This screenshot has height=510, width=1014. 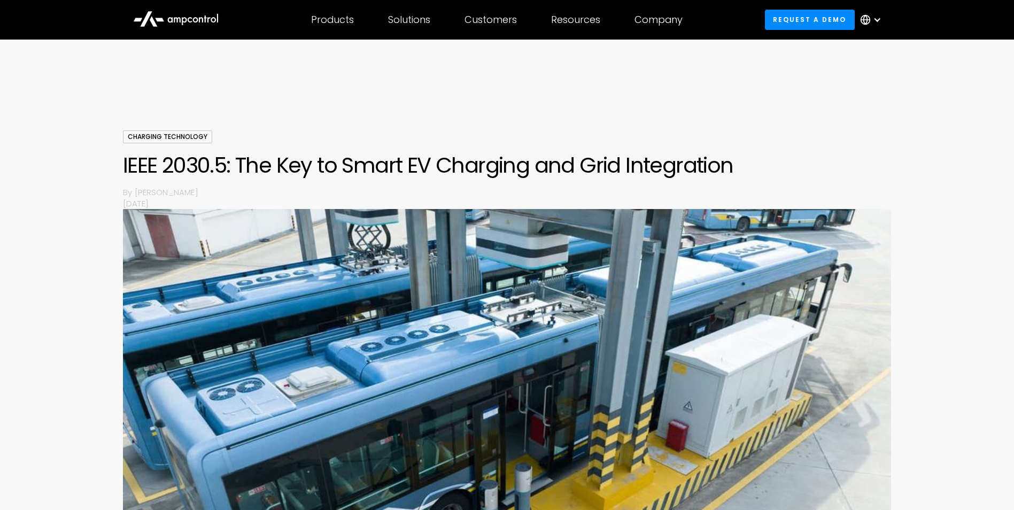 What do you see at coordinates (507, 165) in the screenshot?
I see `h1: IEEE 2030.5: The Key to Smart EV Charging and Grid Integration` at bounding box center [507, 165].